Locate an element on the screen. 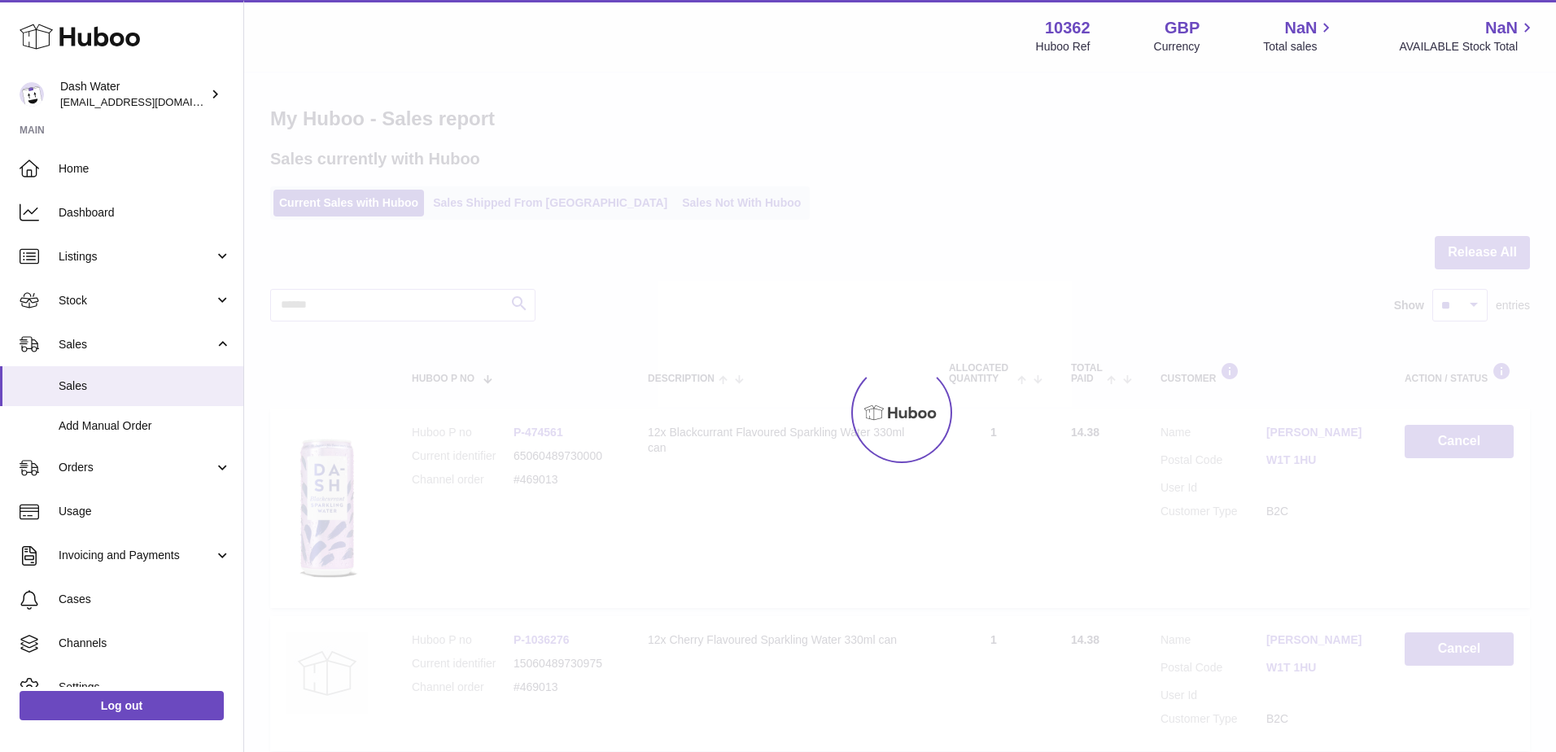 The height and width of the screenshot is (752, 1556). span: Cases is located at coordinates (145, 599).